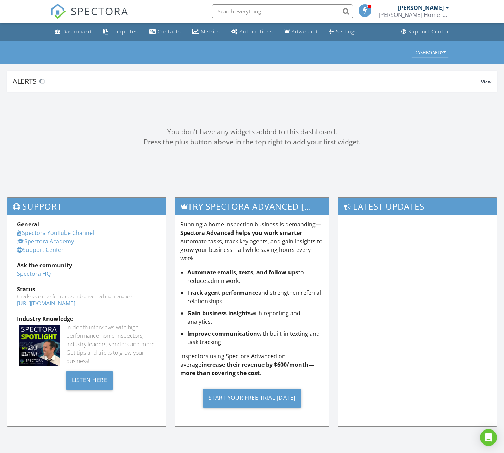  What do you see at coordinates (417, 206) in the screenshot?
I see `h3: Latest Updates` at bounding box center [417, 206].